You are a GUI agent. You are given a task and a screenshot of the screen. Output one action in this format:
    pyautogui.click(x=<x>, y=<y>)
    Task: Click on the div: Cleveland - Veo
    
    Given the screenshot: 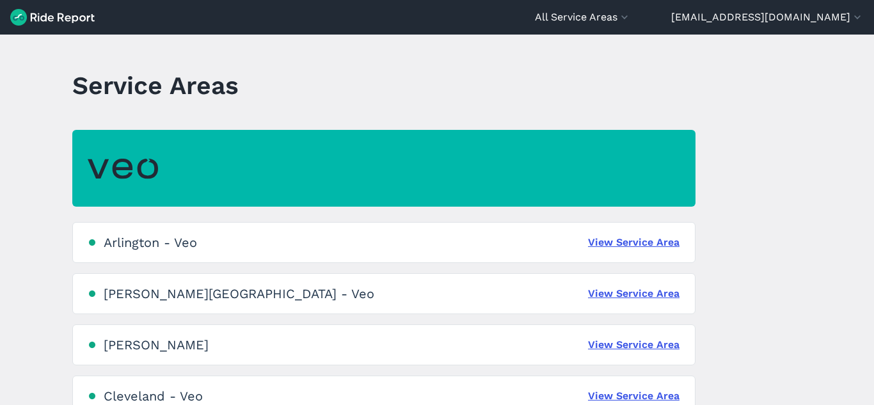 What is the action you would take?
    pyautogui.click(x=153, y=396)
    